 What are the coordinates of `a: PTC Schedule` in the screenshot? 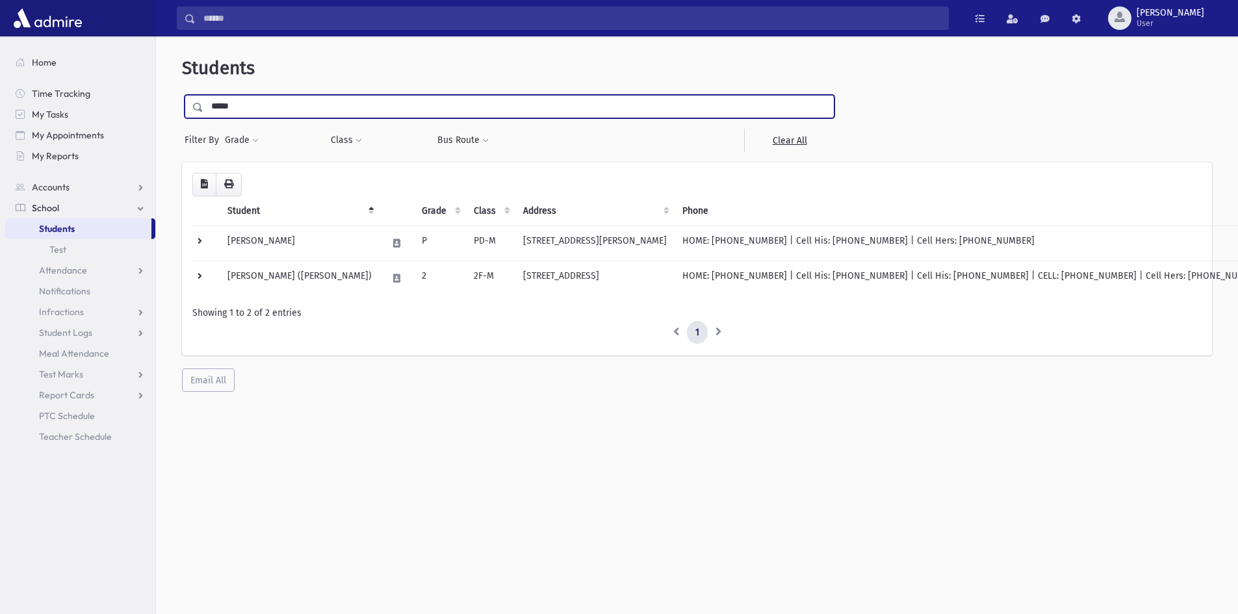 It's located at (80, 416).